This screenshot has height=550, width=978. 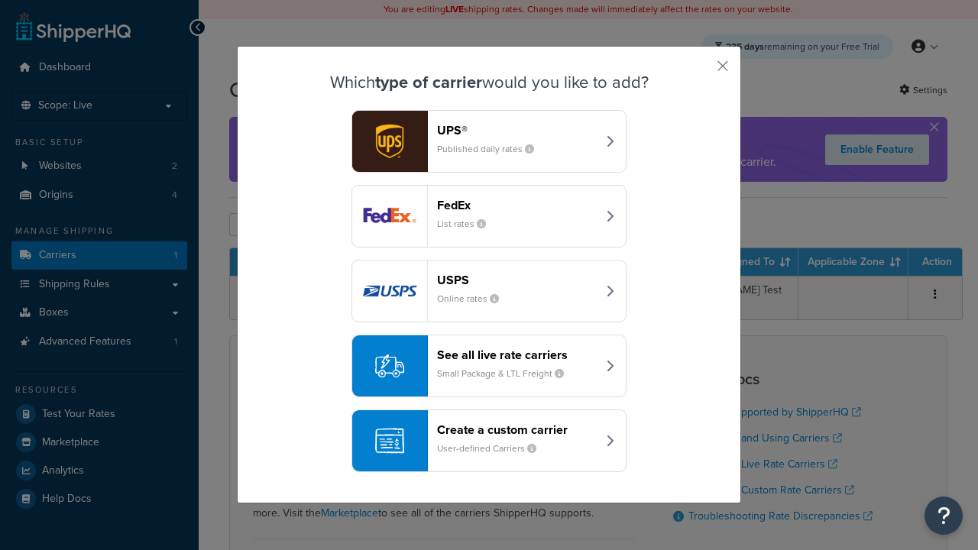 I want to click on header: Create a custom carrier, so click(x=517, y=430).